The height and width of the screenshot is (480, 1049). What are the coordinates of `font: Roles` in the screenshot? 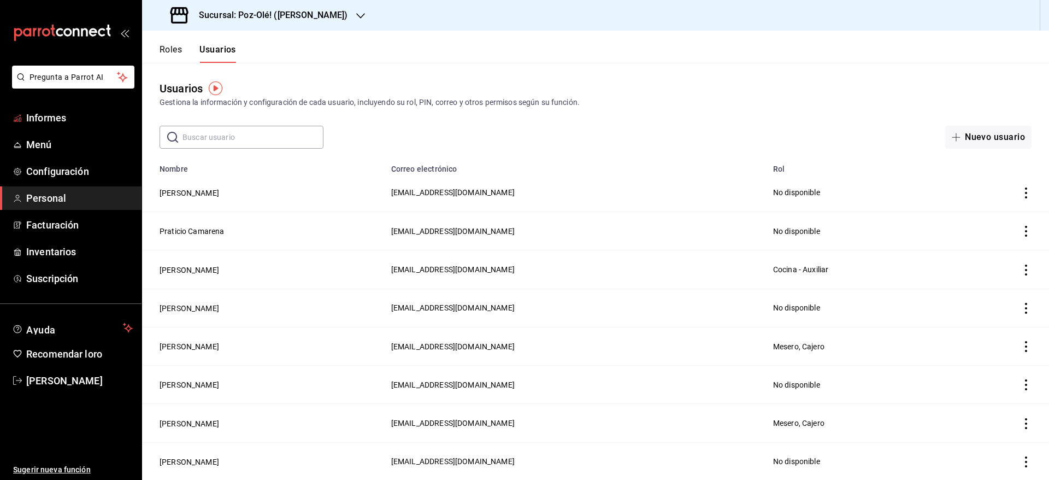 It's located at (171, 49).